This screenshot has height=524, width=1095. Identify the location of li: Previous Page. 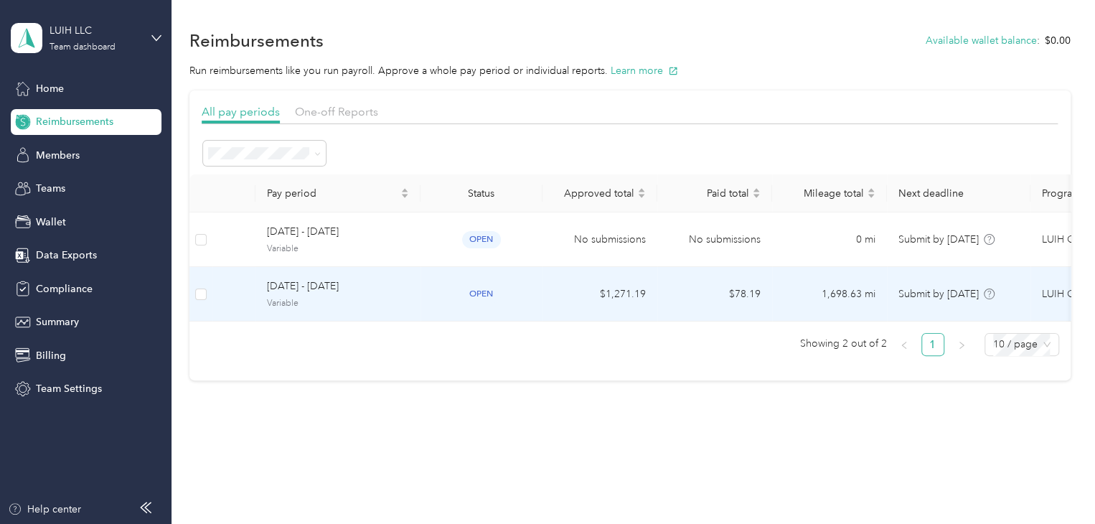
(904, 345).